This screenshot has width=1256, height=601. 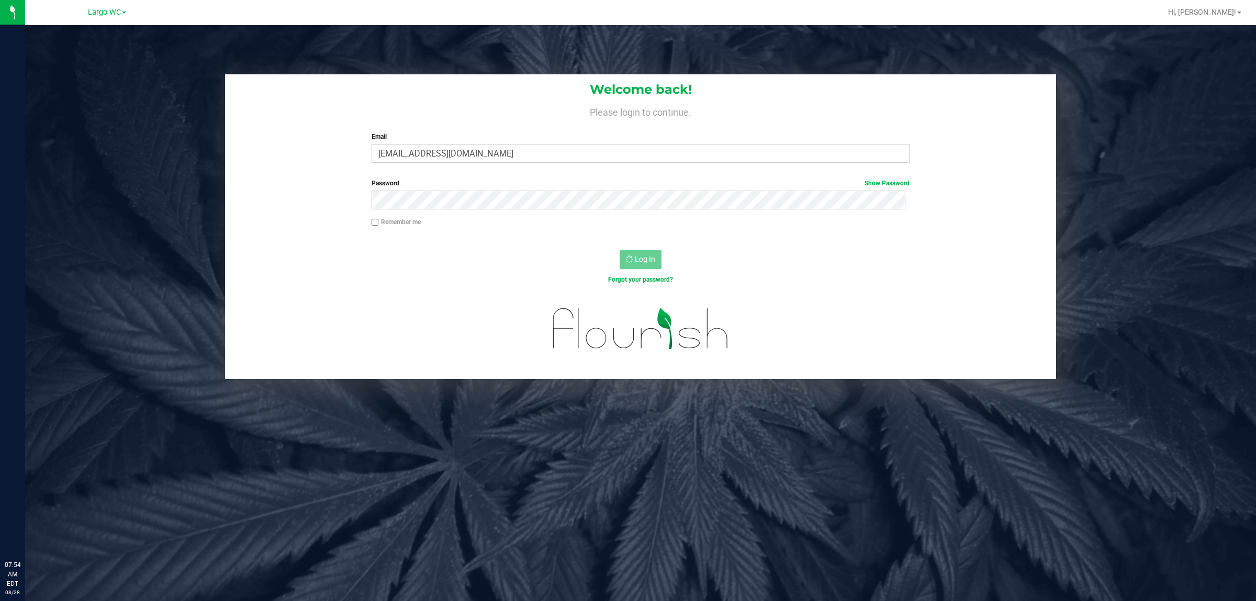 I want to click on label: Remember me, so click(x=396, y=222).